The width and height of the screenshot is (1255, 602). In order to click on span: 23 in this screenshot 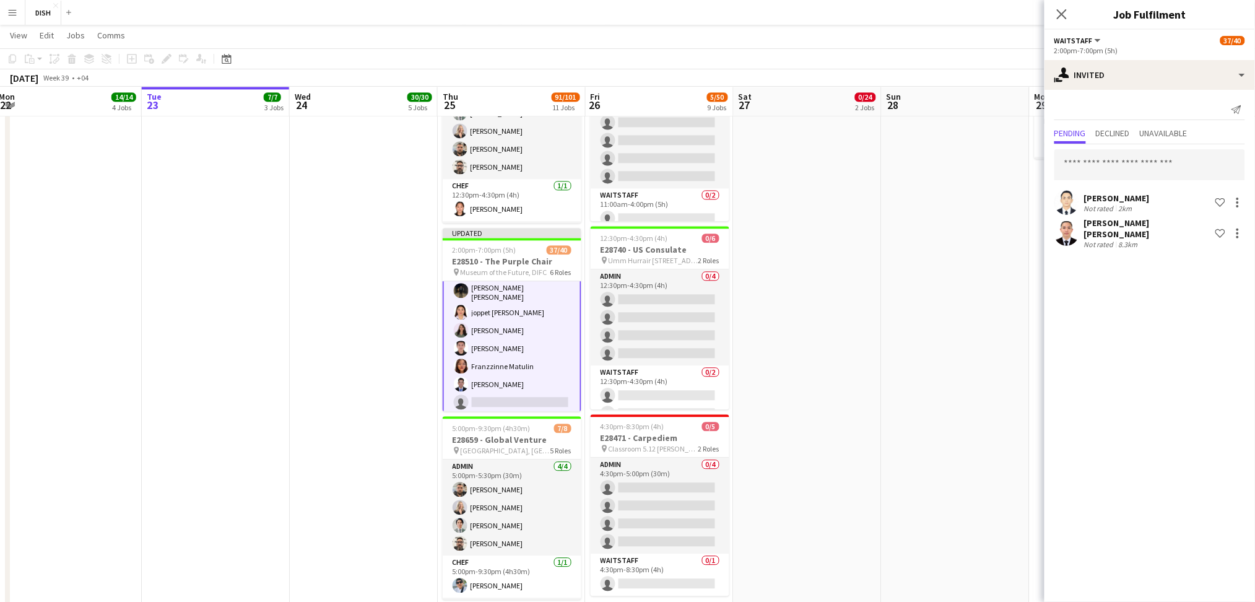, I will do `click(153, 105)`.